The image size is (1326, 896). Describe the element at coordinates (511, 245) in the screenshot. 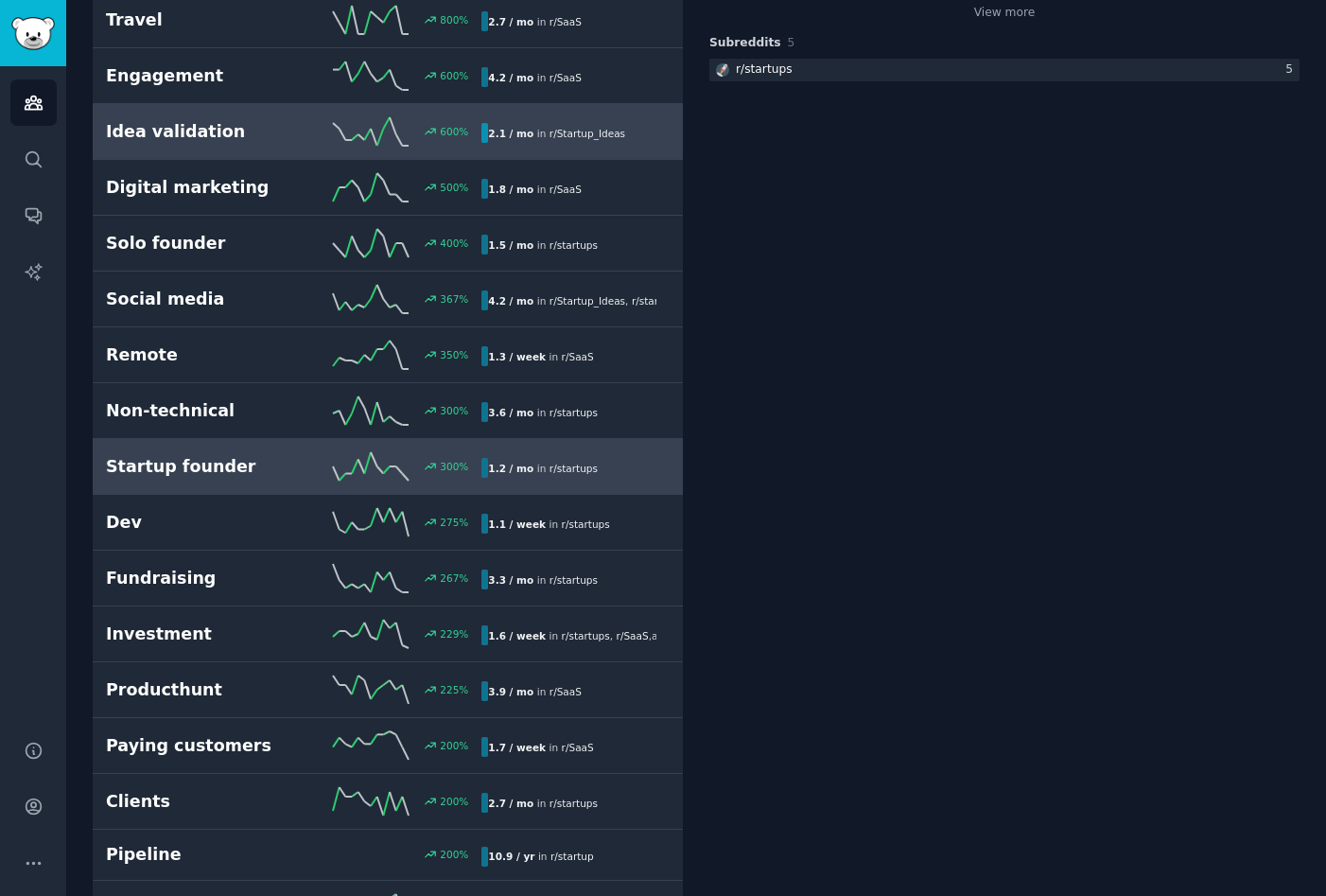

I see `b: 1.5 / mo` at that location.